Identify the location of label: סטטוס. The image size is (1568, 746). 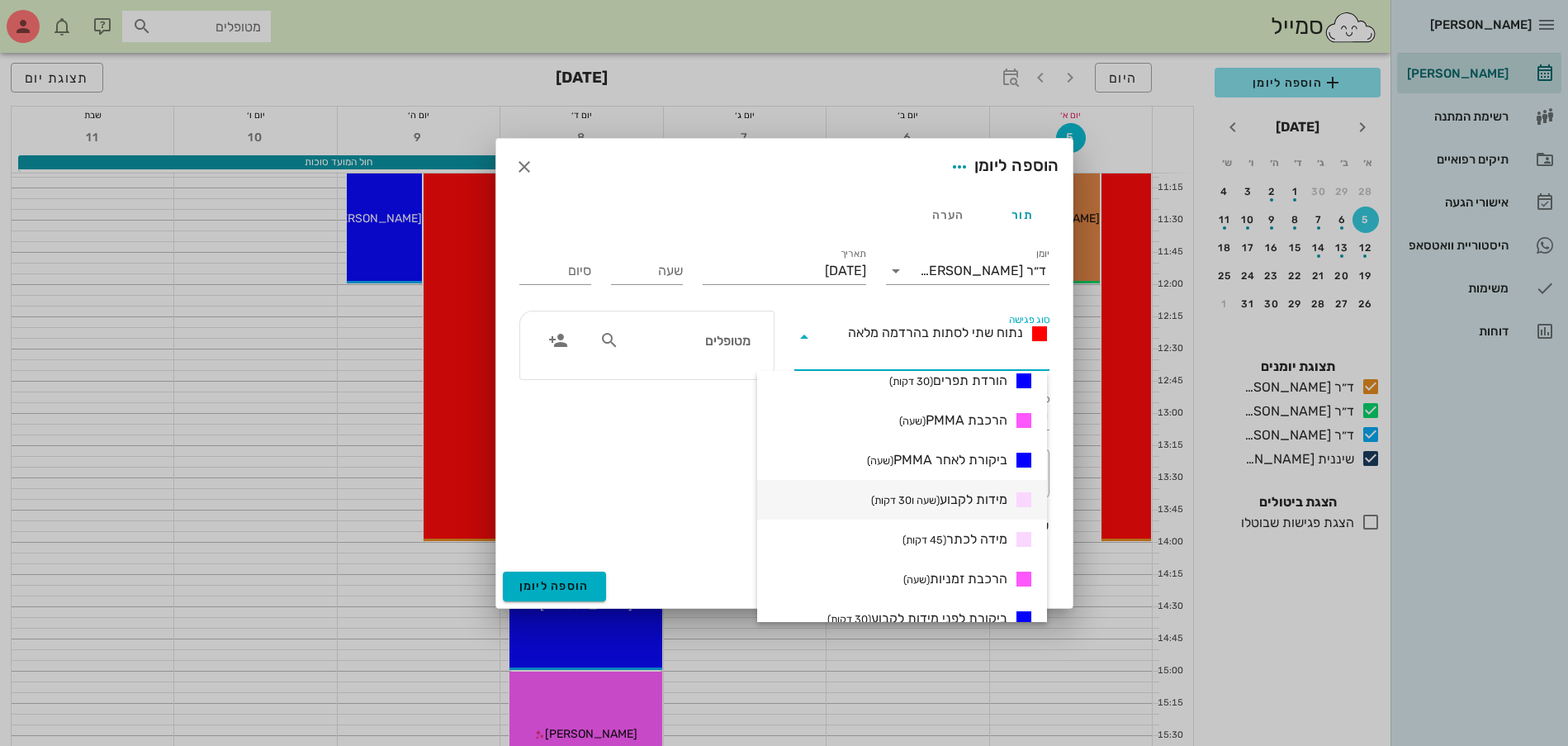
(1035, 399).